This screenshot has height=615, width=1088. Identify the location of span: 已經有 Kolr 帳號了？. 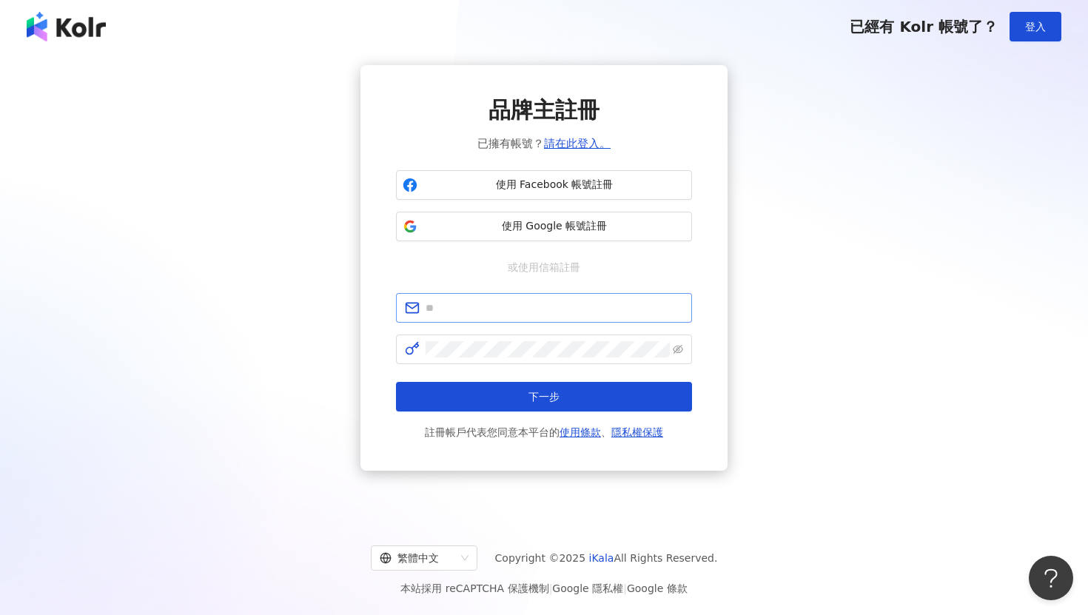
(924, 27).